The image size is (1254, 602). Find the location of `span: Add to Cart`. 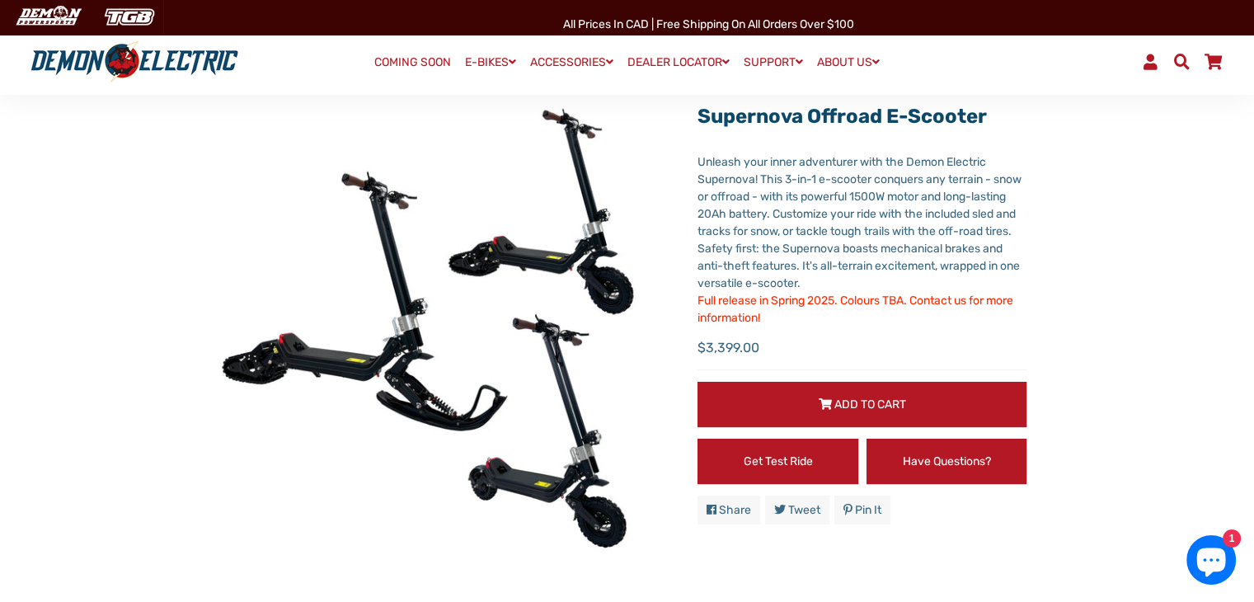

span: Add to Cart is located at coordinates (870, 404).